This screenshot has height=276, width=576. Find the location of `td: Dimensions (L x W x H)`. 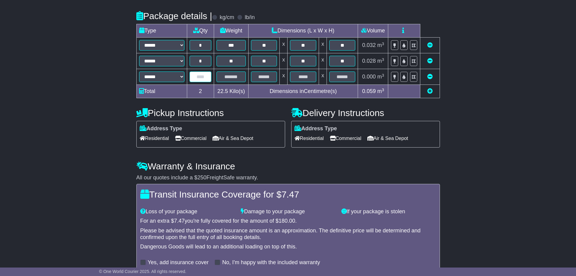

td: Dimensions (L x W x H) is located at coordinates (303, 31).